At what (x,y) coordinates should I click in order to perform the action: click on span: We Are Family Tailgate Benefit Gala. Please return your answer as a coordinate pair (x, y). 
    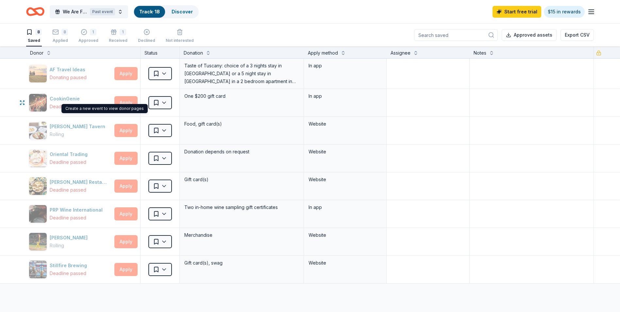
    Looking at the image, I should click on (75, 12).